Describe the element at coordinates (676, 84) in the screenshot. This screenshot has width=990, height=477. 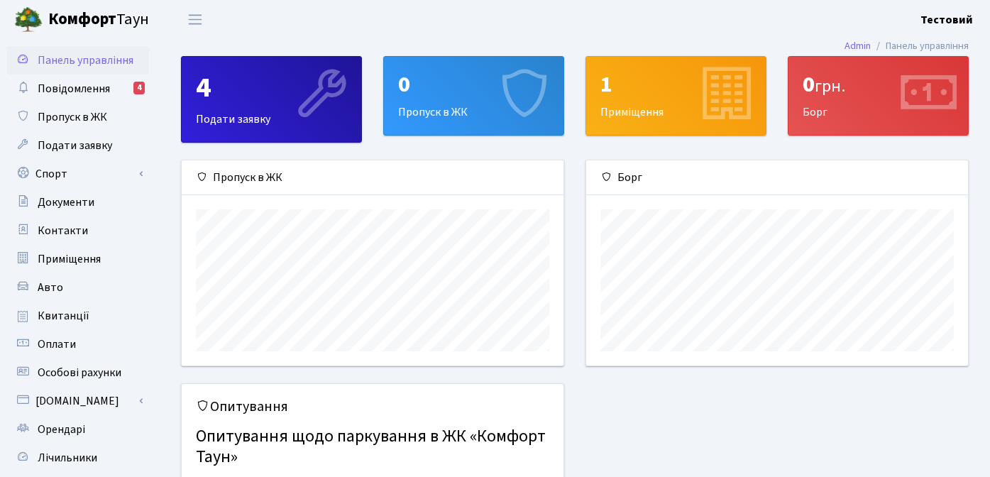
I see `div: 1` at that location.